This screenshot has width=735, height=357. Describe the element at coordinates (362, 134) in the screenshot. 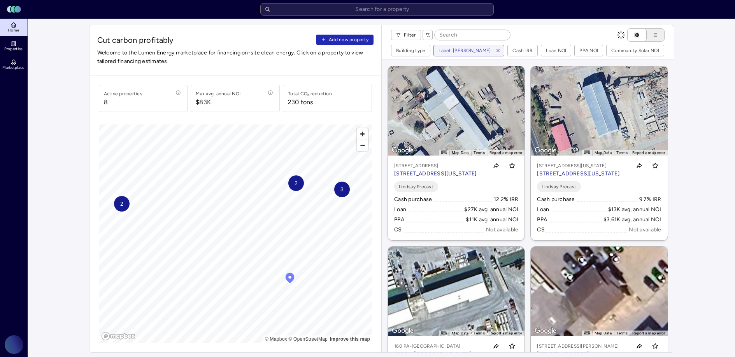

I see `button: Zoom in` at that location.